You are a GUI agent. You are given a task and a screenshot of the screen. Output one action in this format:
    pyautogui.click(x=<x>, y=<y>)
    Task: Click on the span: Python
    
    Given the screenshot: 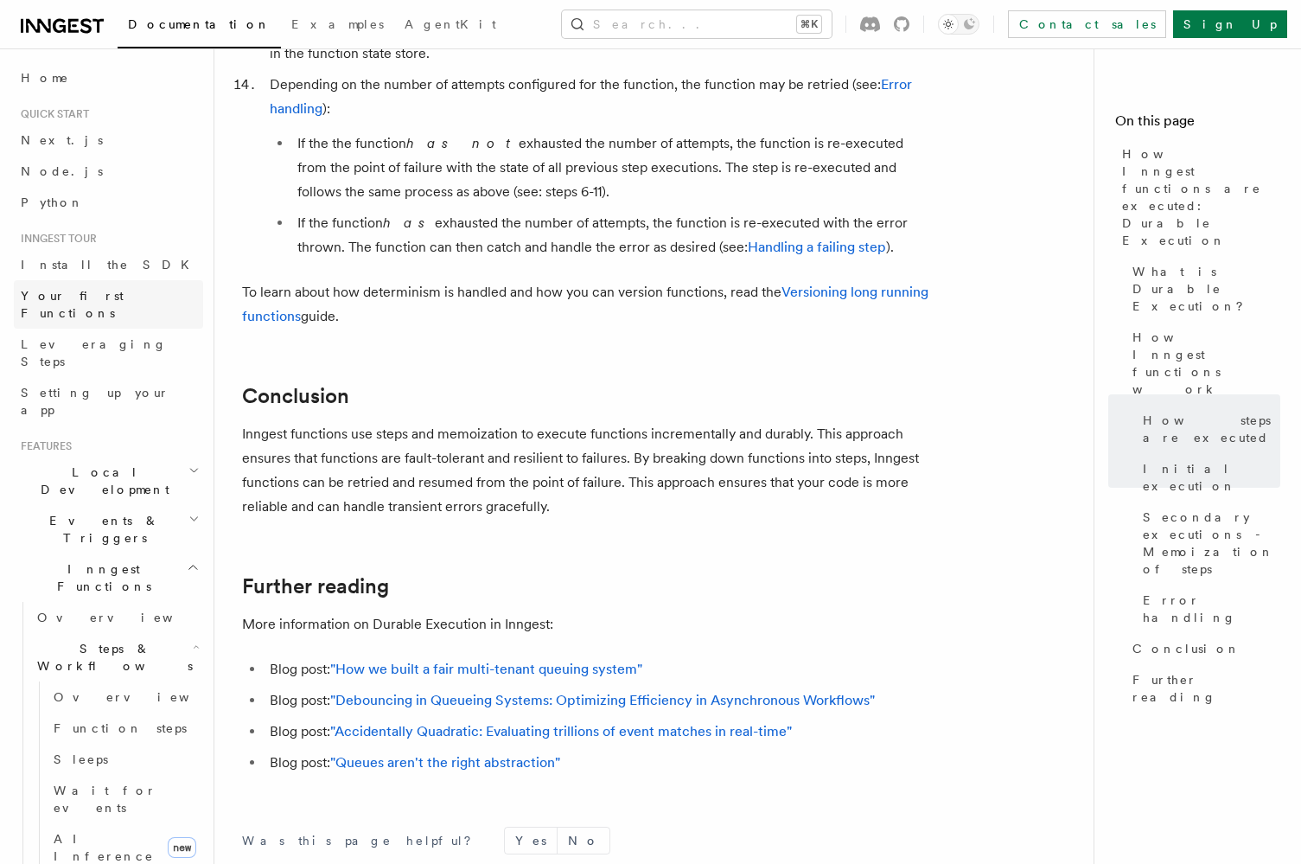 What is the action you would take?
    pyautogui.click(x=52, y=202)
    